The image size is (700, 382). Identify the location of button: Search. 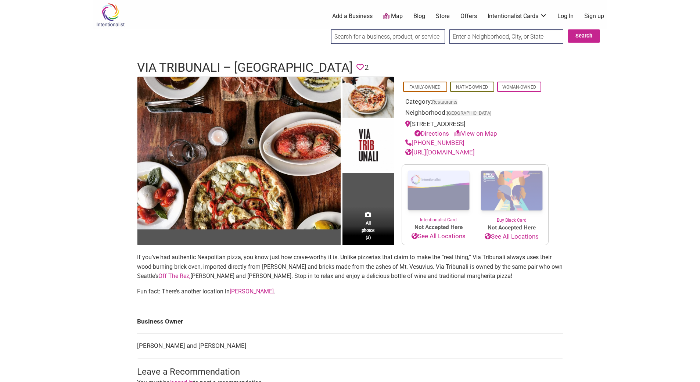
(584, 36).